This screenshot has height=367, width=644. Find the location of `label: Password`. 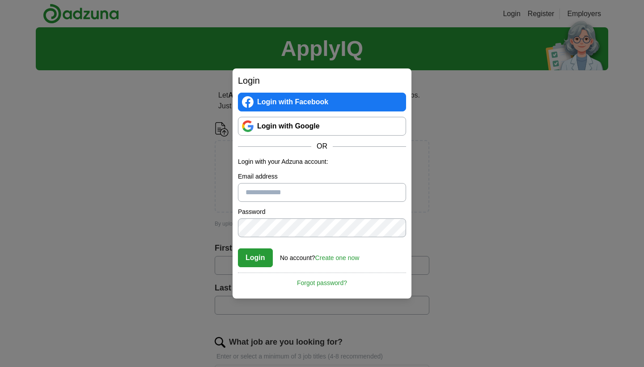

label: Password is located at coordinates (322, 211).